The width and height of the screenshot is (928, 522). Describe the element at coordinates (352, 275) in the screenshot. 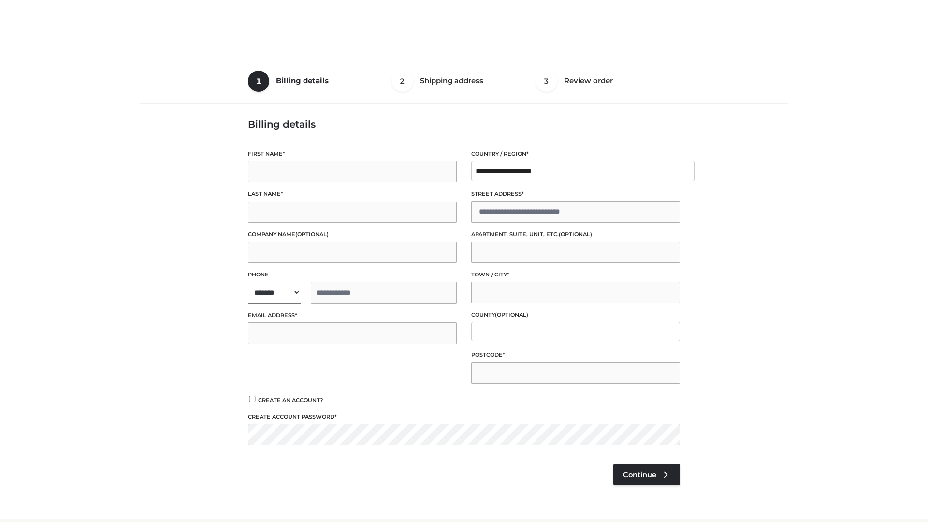

I see `label: Phone` at that location.